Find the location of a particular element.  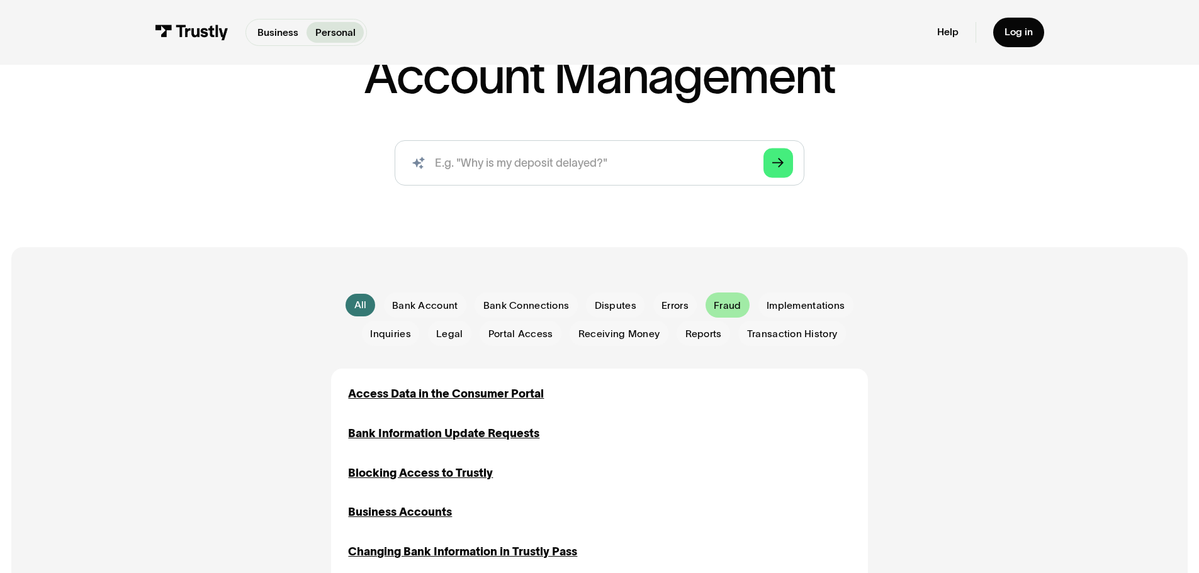

a: Access Data in the Consumer Portal is located at coordinates (446, 394).